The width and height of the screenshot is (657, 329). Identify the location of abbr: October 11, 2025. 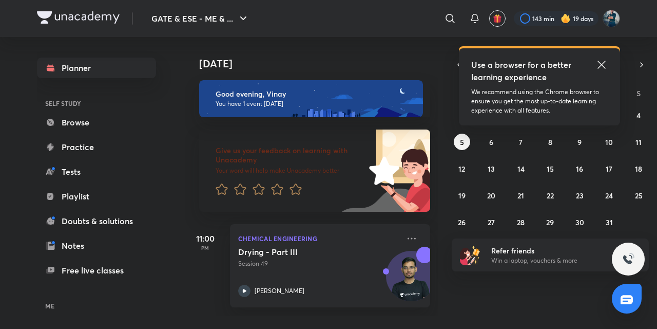
(639, 142).